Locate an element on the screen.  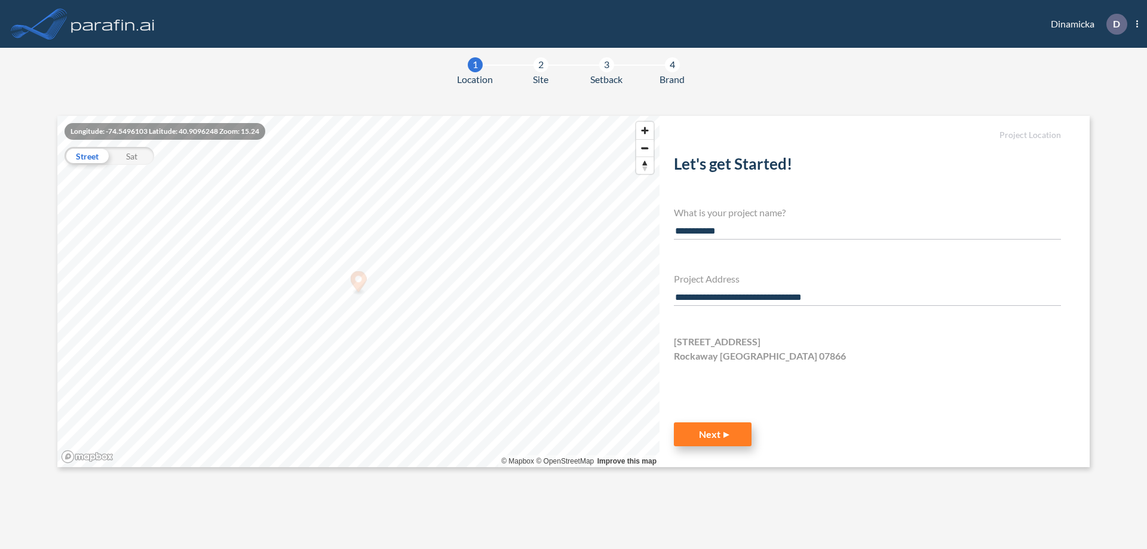
button: Next is located at coordinates (712, 434).